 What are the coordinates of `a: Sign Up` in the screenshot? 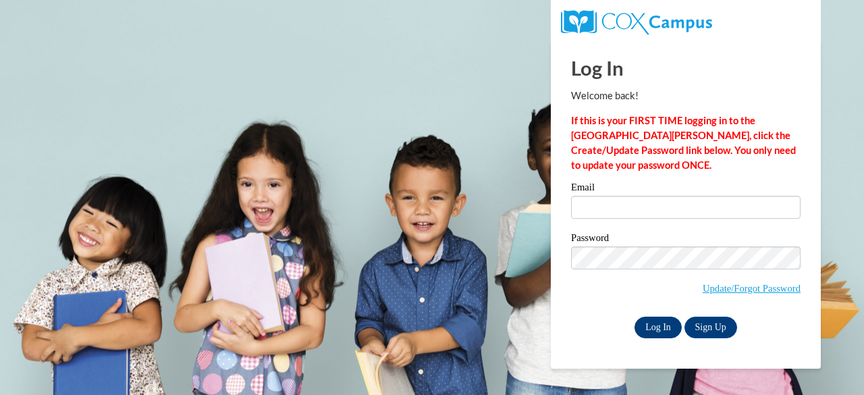 It's located at (711, 327).